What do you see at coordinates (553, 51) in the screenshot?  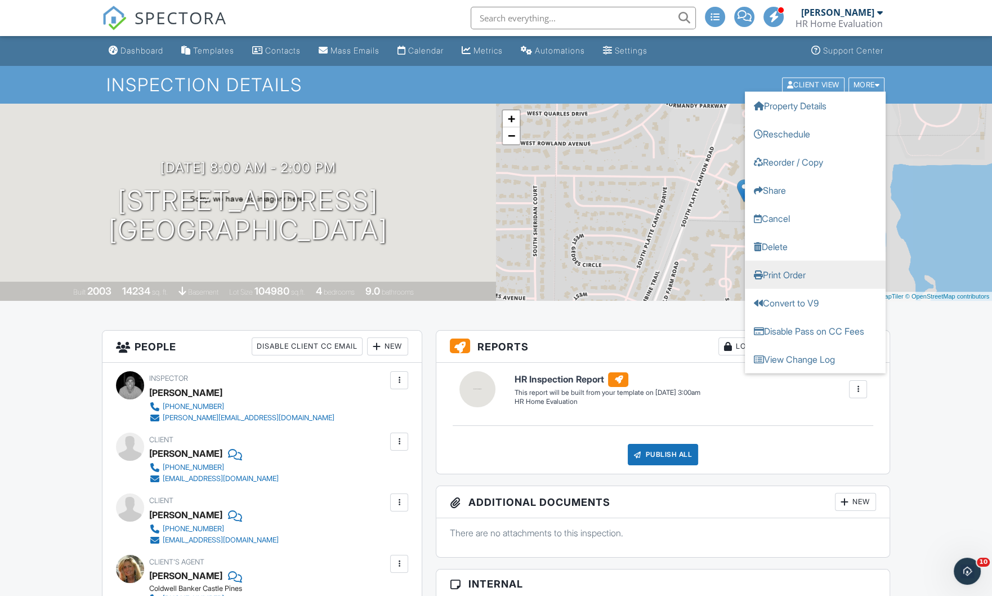 I see `a: Automations (Advanced)` at bounding box center [553, 51].